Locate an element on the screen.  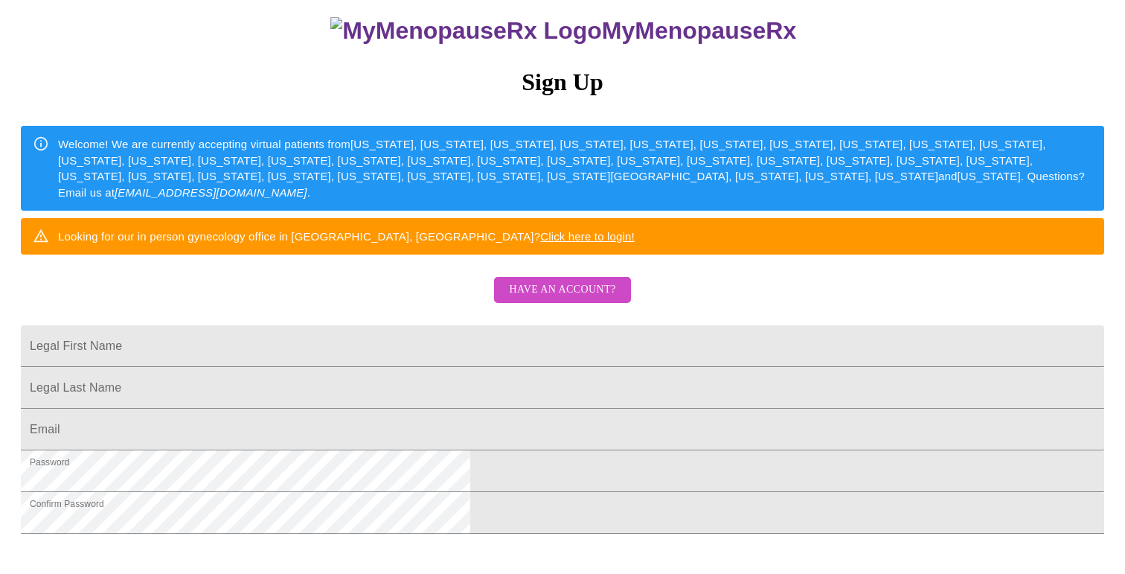
h3: Sign Up is located at coordinates (563, 82).